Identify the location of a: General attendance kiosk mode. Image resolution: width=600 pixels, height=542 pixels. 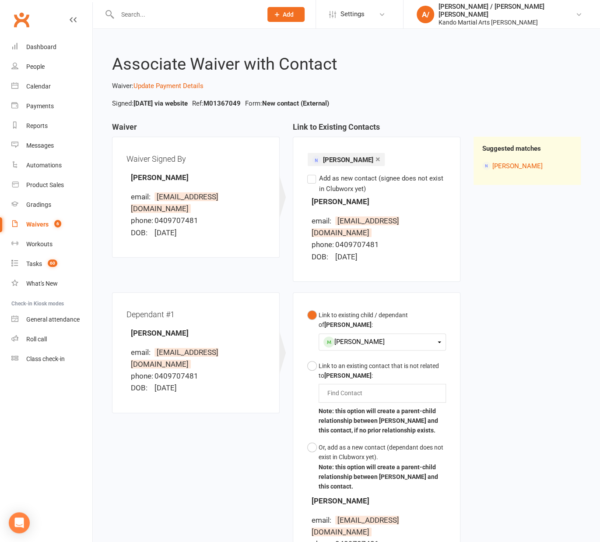
(52, 319).